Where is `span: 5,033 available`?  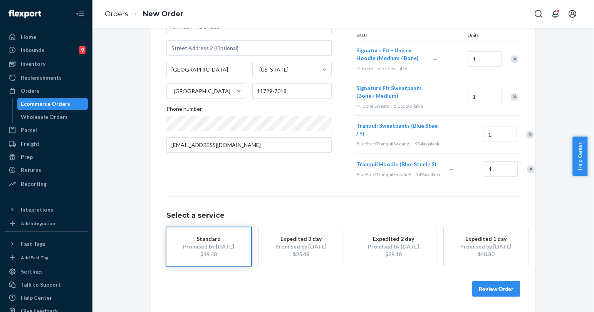 span: 5,033 available is located at coordinates (408, 106).